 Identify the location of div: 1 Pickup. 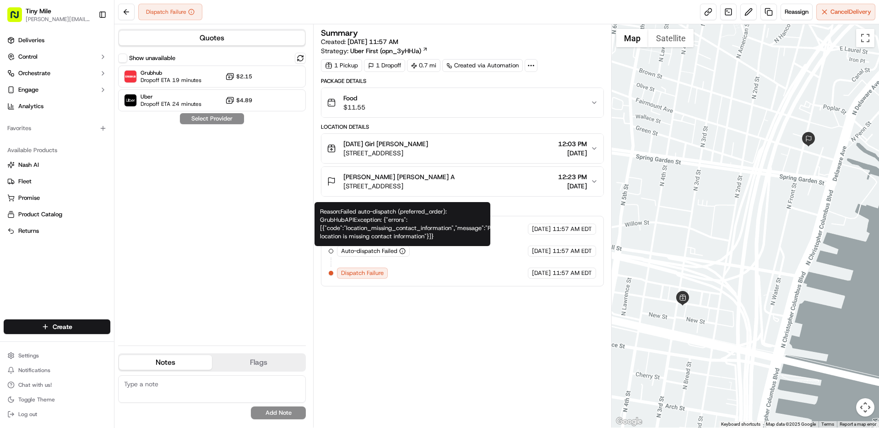
(342, 65).